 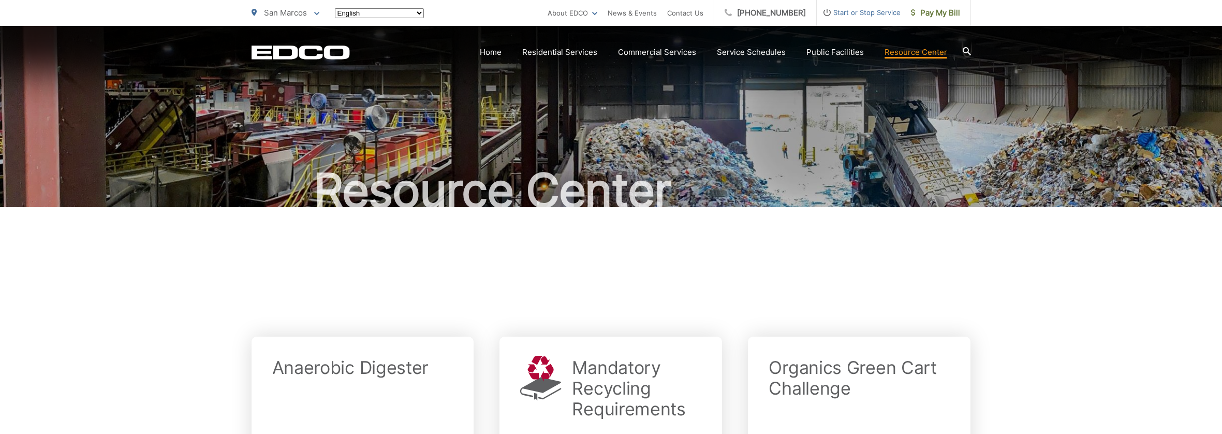 What do you see at coordinates (285, 12) in the screenshot?
I see `span: San Marcos` at bounding box center [285, 12].